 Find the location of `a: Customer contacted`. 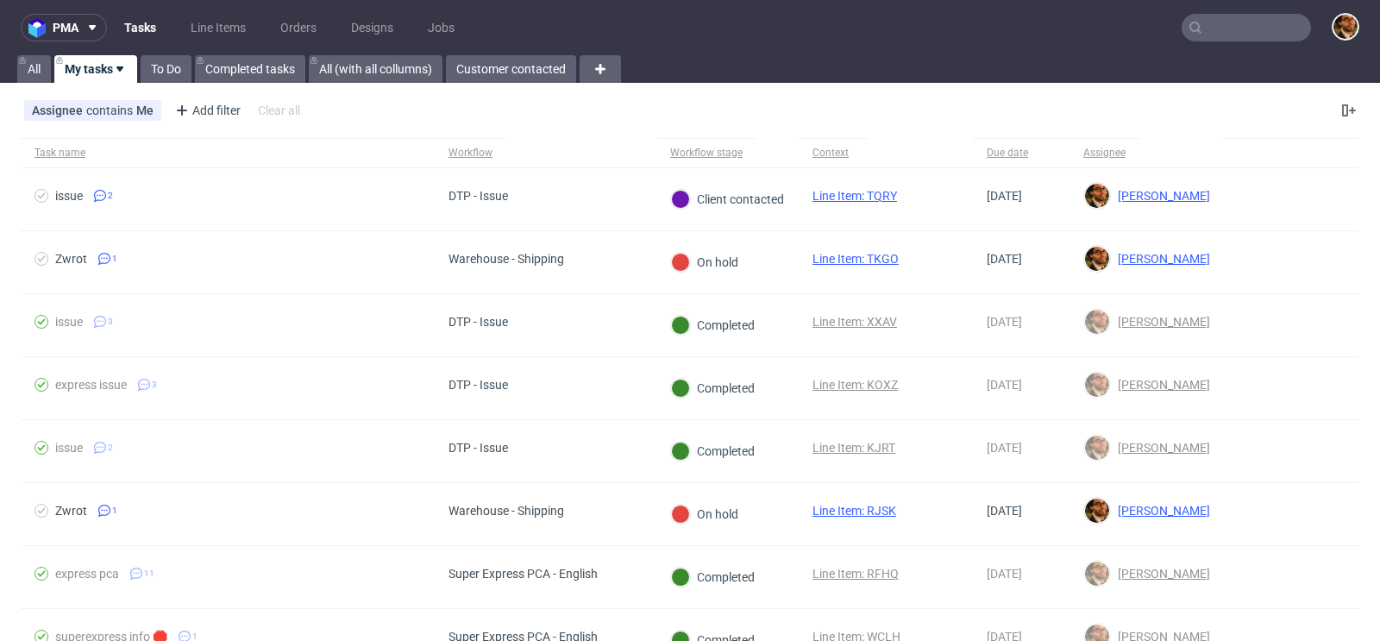

a: Customer contacted is located at coordinates (511, 69).